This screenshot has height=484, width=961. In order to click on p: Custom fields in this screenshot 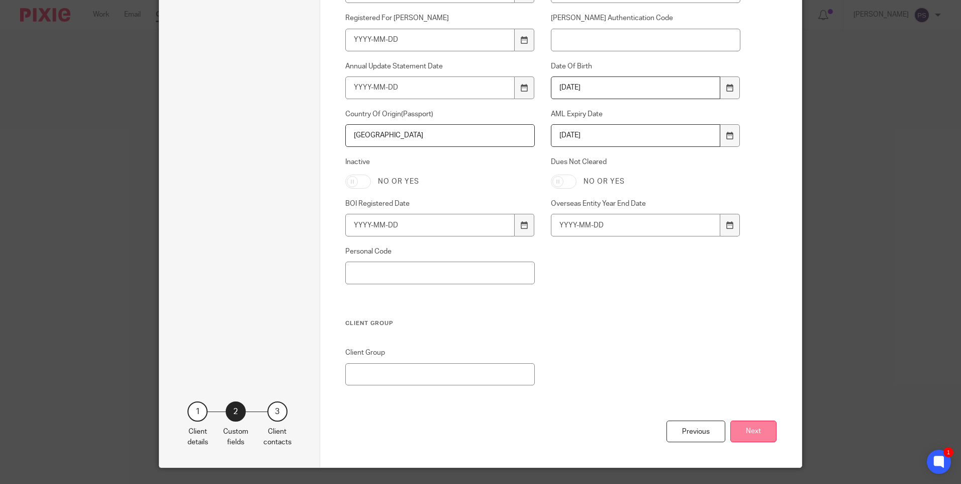, I will do `click(236, 436)`.